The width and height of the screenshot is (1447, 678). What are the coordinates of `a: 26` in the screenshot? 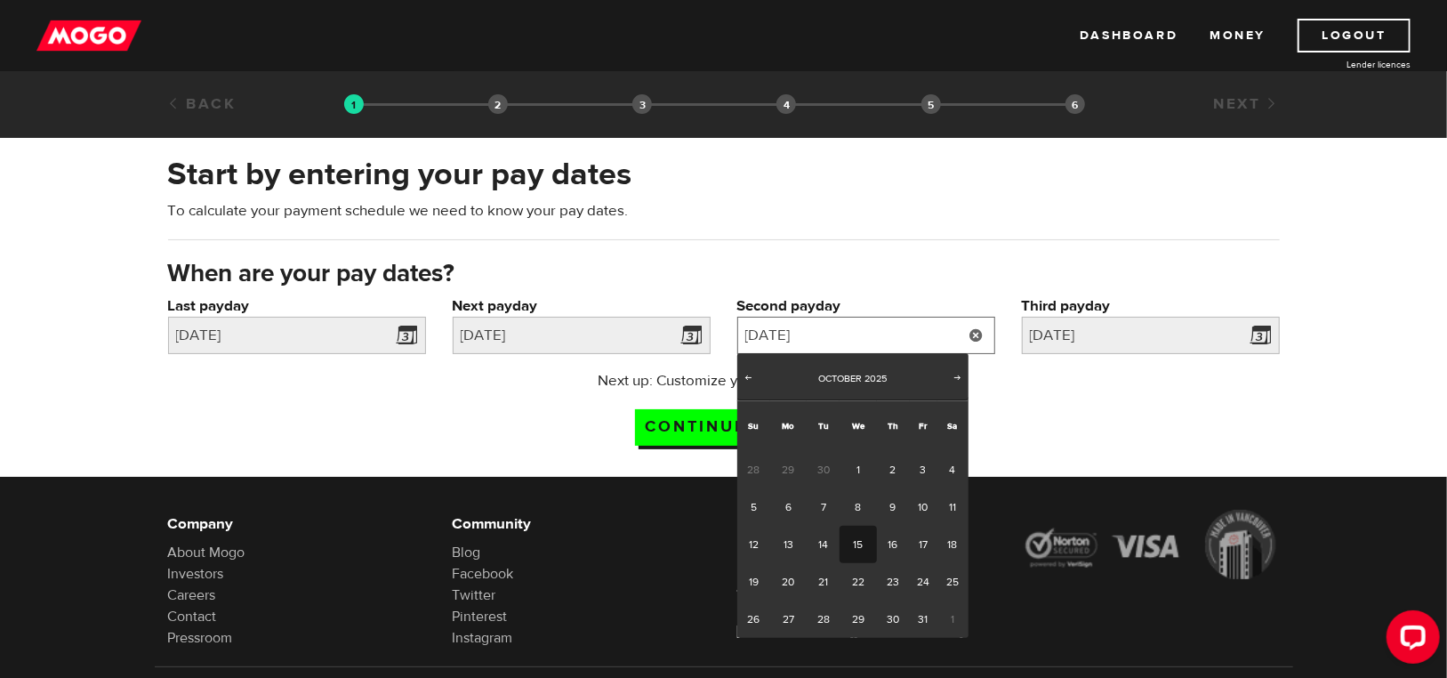 It's located at (754, 619).